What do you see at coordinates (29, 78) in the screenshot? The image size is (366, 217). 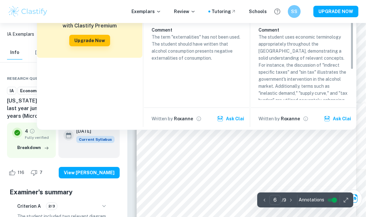 I see `span: Research question` at bounding box center [29, 78].